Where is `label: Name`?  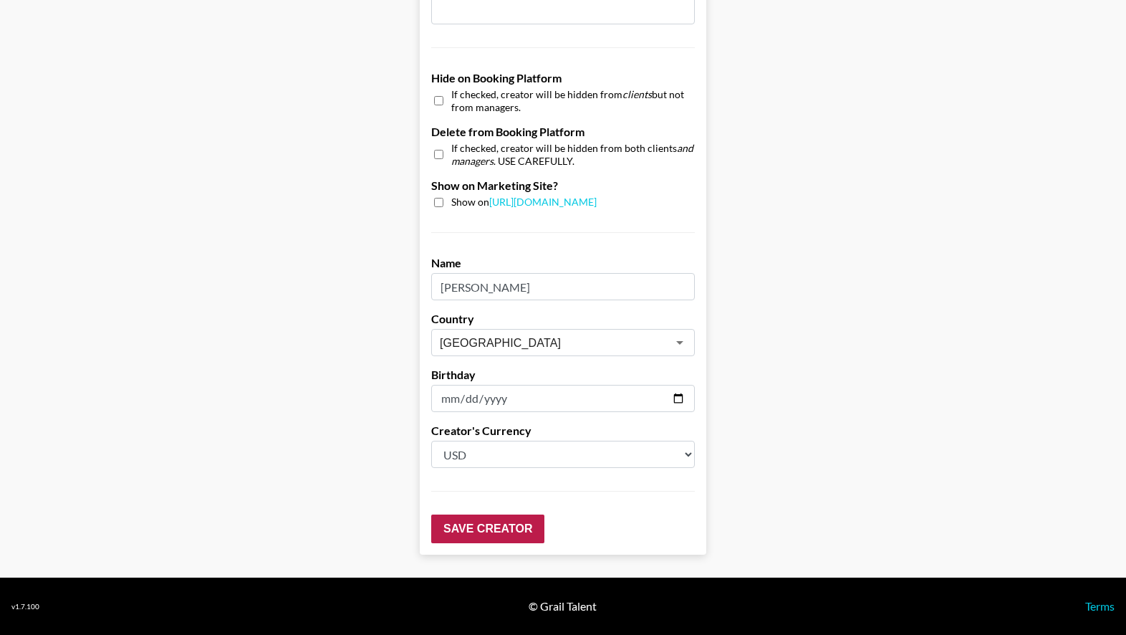 label: Name is located at coordinates (563, 263).